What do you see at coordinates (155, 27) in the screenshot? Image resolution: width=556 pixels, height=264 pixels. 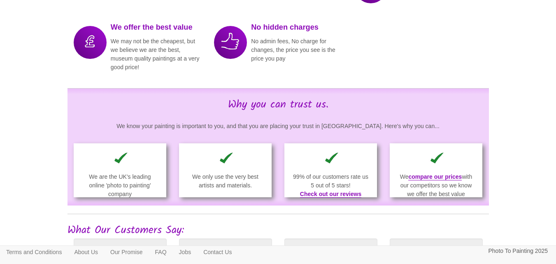 I see `p: We offer the best value` at bounding box center [155, 27].